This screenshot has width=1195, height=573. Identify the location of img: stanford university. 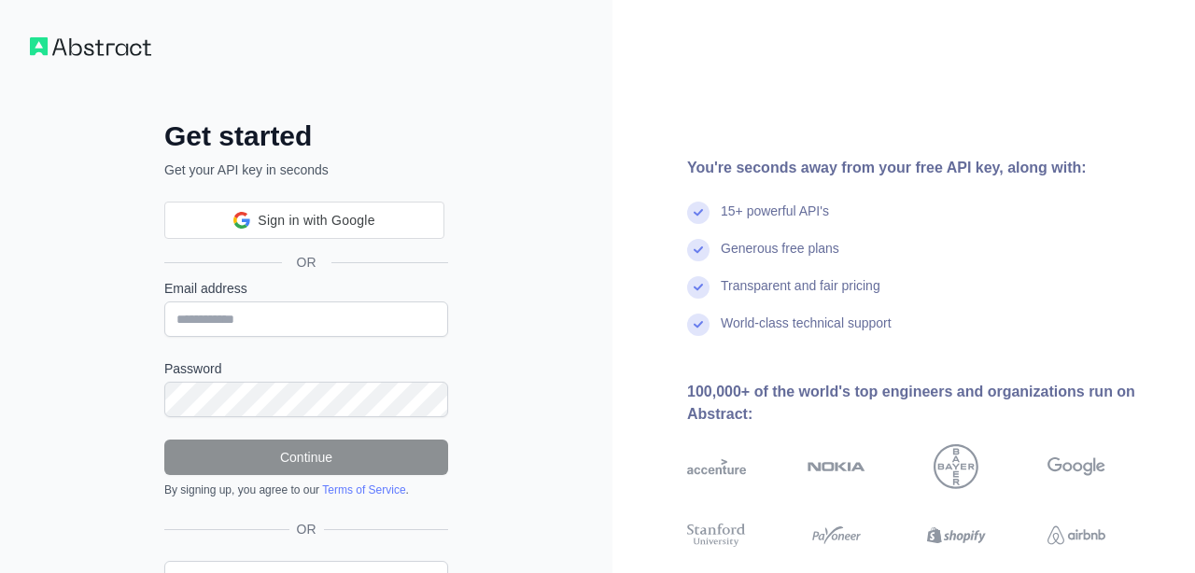
(716, 535).